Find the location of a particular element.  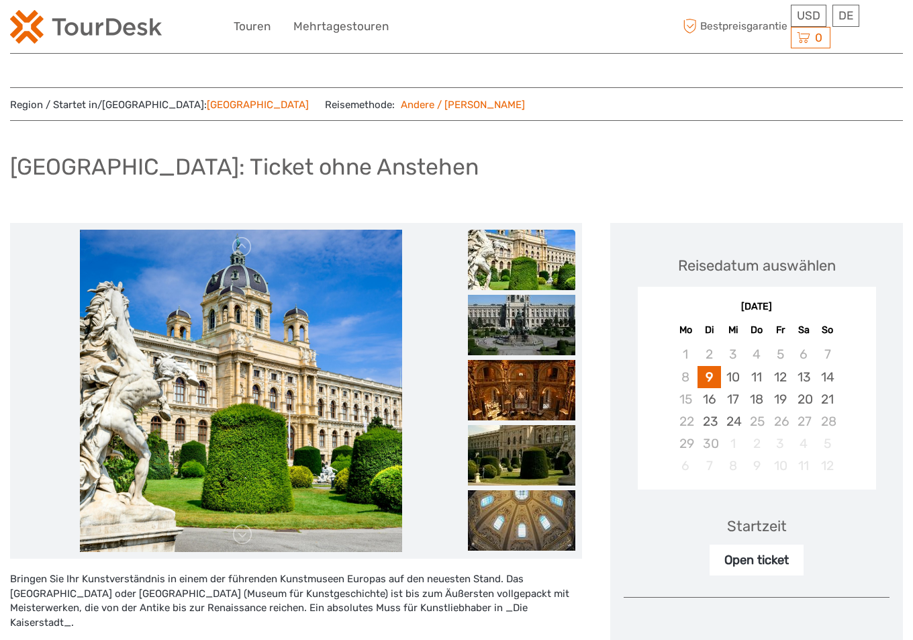

div: Not available Mittwoch, 8. Oktober 2025 is located at coordinates (733, 465).